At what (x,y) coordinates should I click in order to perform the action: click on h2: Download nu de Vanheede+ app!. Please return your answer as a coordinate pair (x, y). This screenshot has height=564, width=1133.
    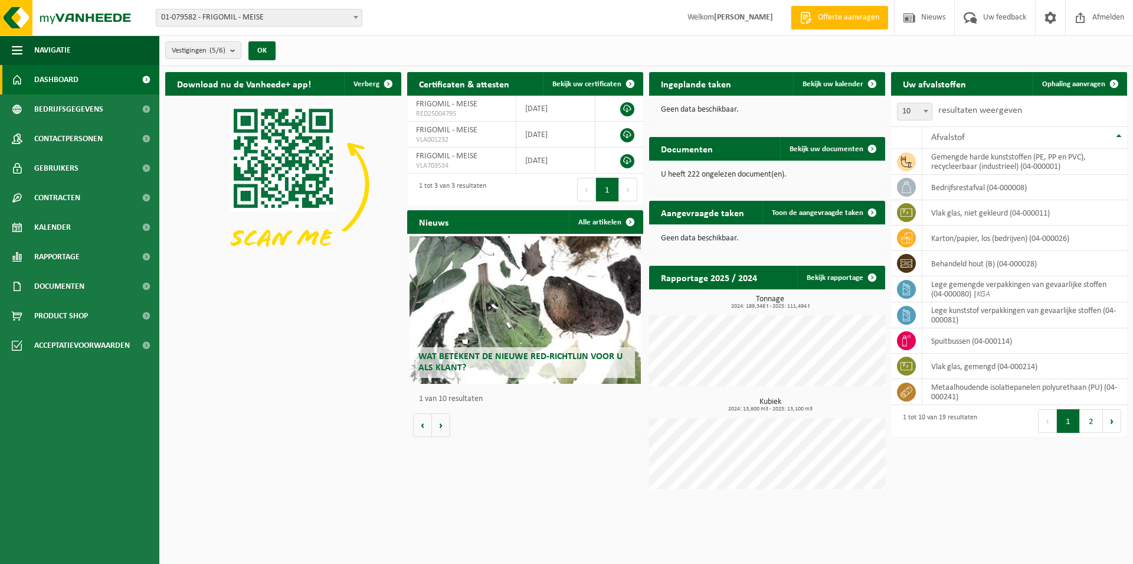
    Looking at the image, I should click on (244, 83).